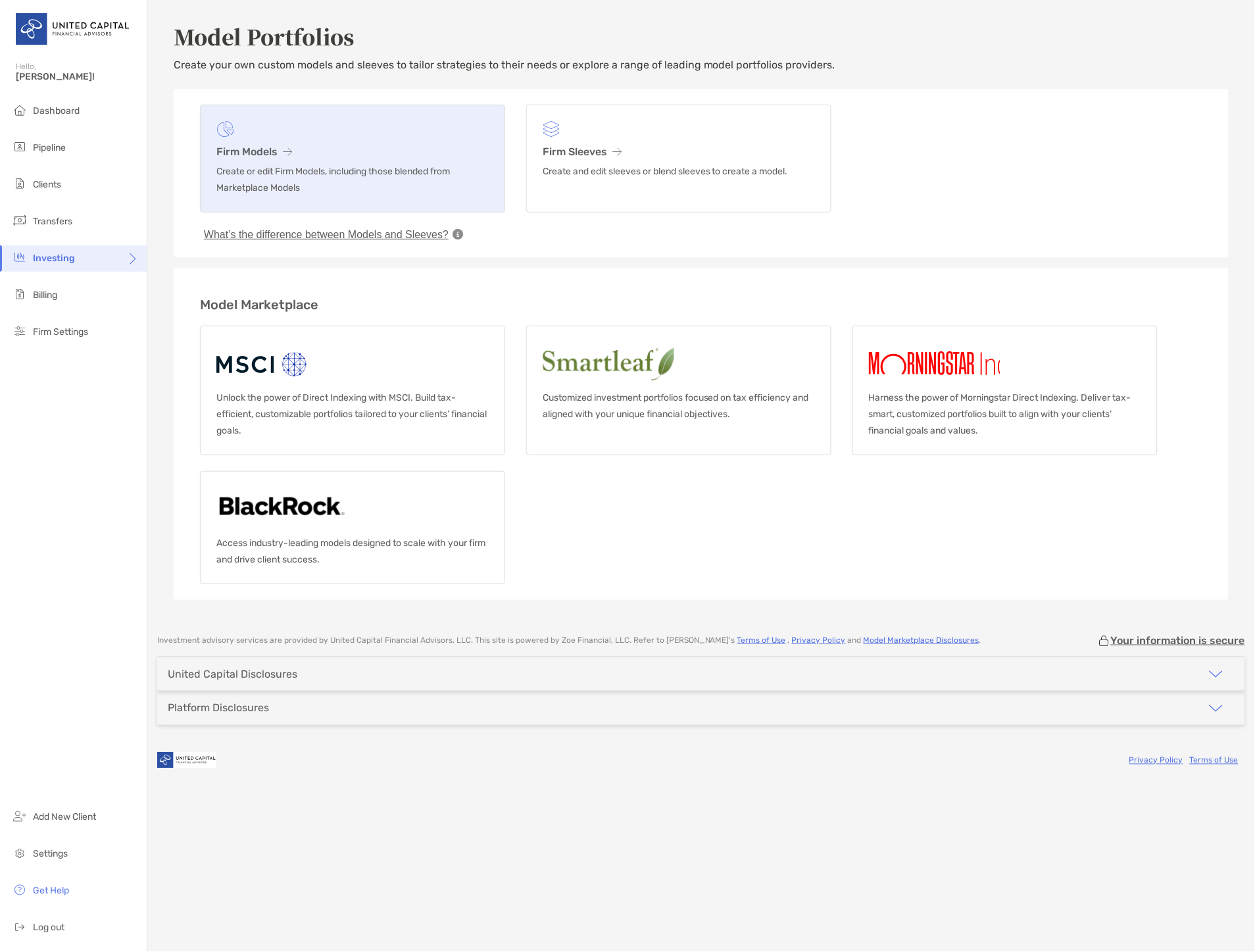 The width and height of the screenshot is (1255, 952). What do you see at coordinates (20, 816) in the screenshot?
I see `img: add_new_client icon` at bounding box center [20, 816].